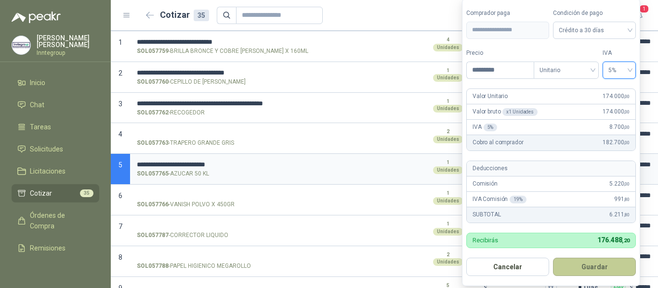 This screenshot has width=658, height=288. I want to click on span: 3, so click(120, 104).